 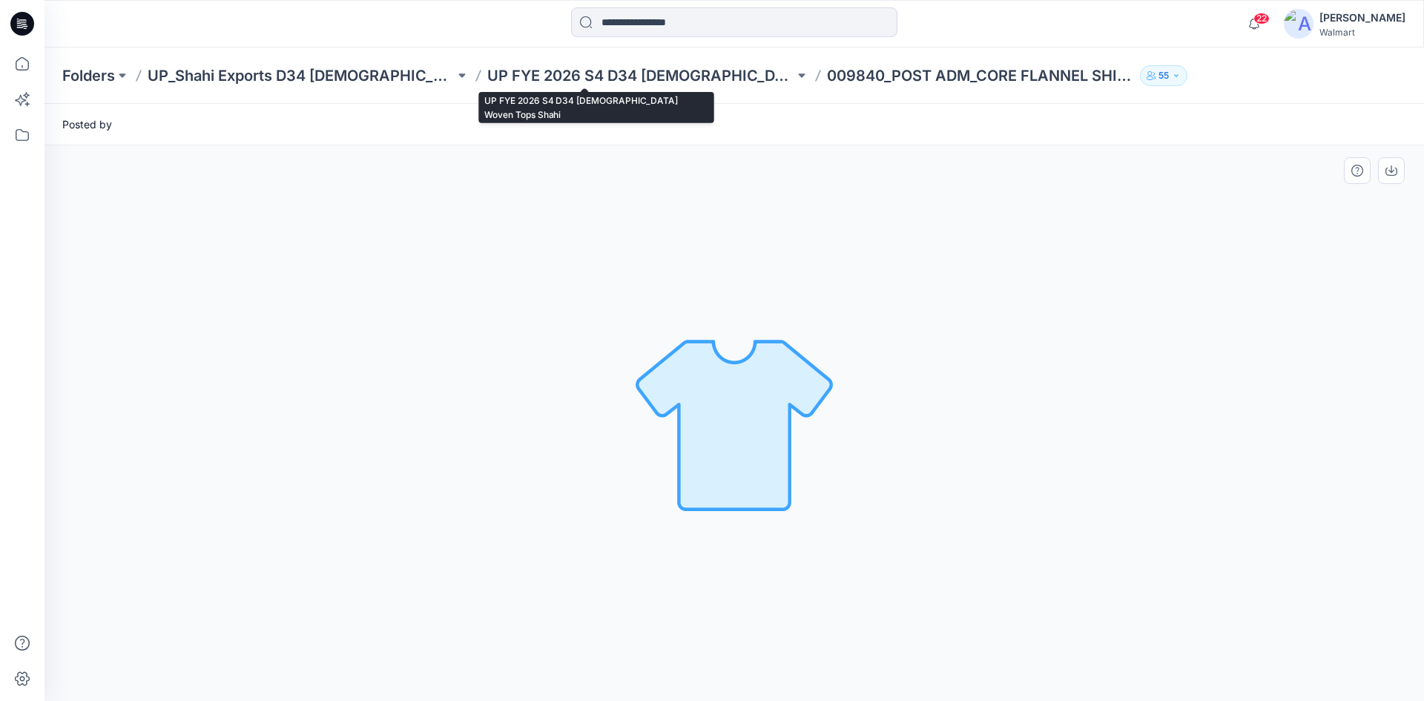 What do you see at coordinates (981, 76) in the screenshot?
I see `p: 009840_POST ADM_CORE FLANNEL SHIRT` at bounding box center [981, 76].